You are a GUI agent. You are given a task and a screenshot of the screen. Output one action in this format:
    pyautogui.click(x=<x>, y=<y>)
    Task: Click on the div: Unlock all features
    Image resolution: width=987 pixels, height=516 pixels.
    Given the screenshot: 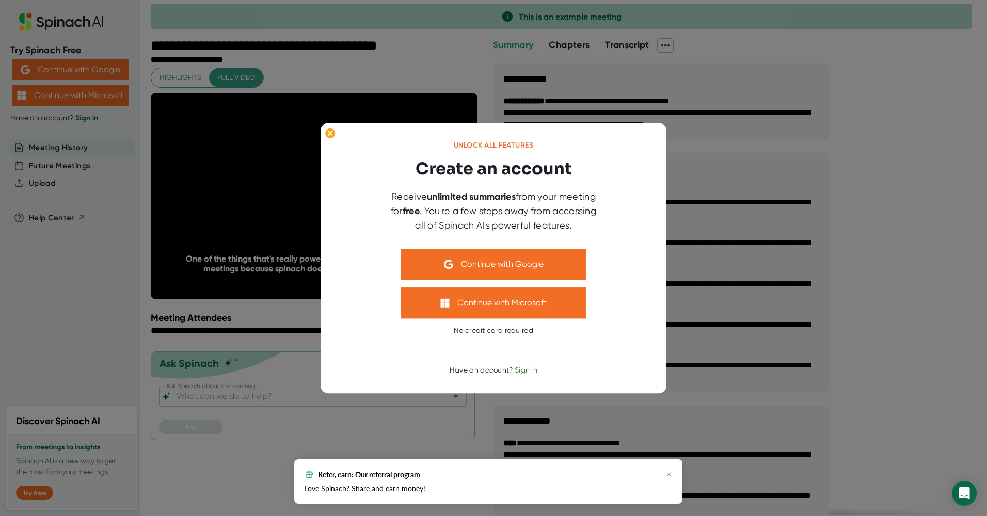 What is the action you would take?
    pyautogui.click(x=493, y=146)
    